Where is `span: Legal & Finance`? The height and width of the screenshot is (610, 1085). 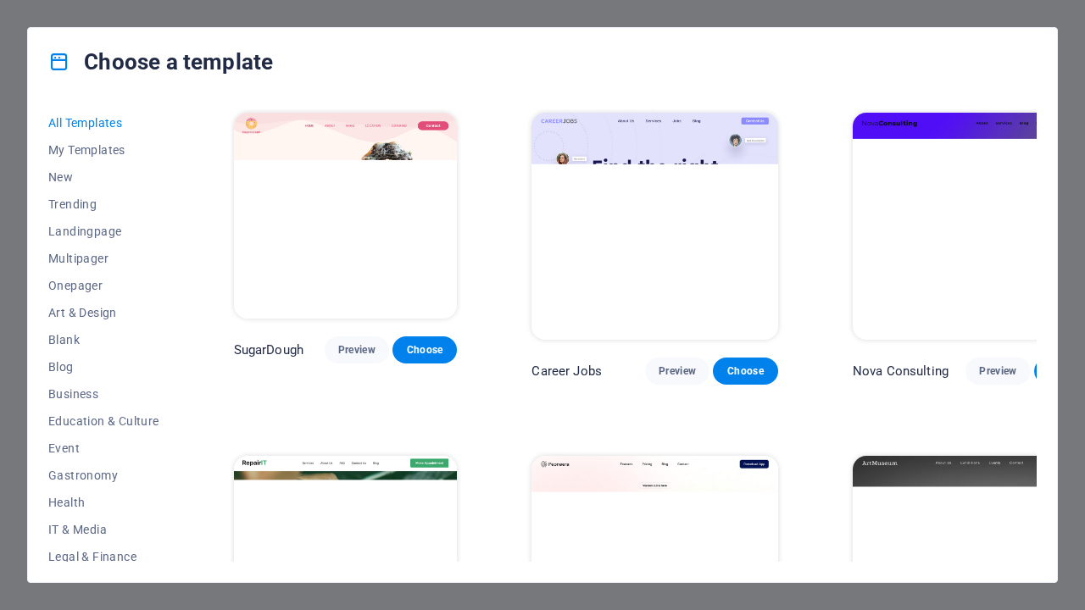 span: Legal & Finance is located at coordinates (103, 557).